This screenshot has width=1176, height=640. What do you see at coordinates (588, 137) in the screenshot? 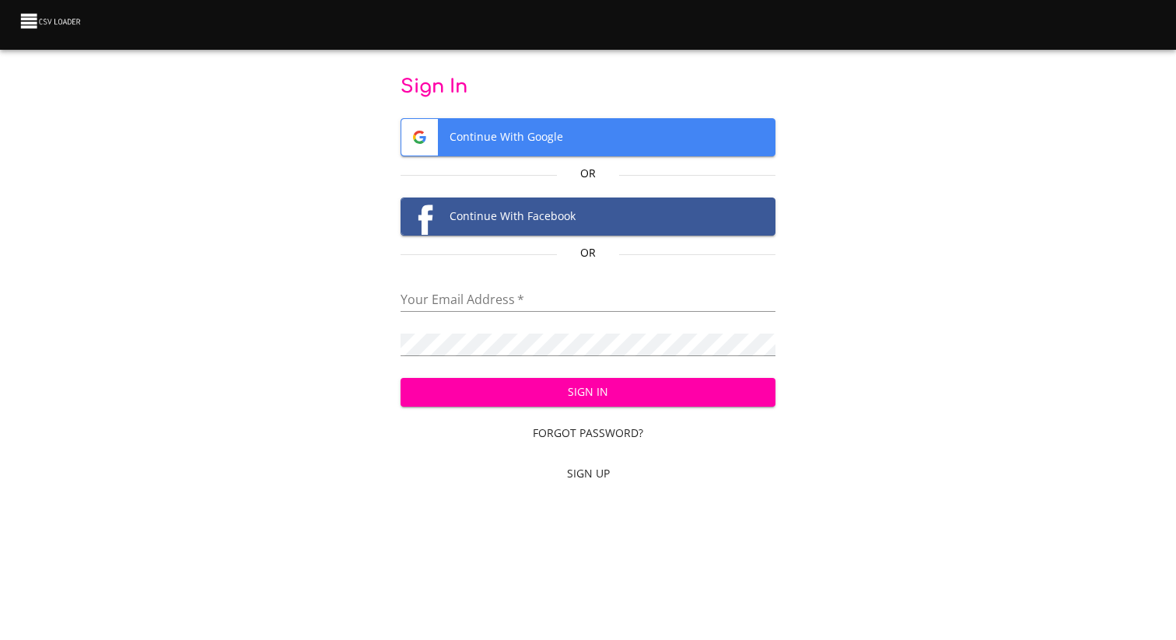
I see `span: Continue With Google` at bounding box center [588, 137].